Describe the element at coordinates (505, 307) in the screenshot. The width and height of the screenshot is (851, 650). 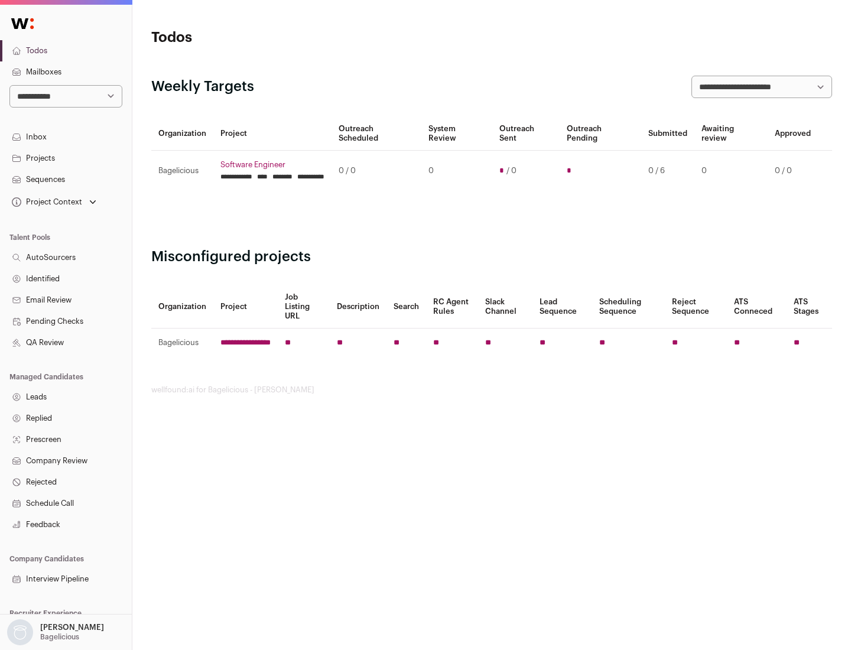
I see `th: Slack Channel` at that location.